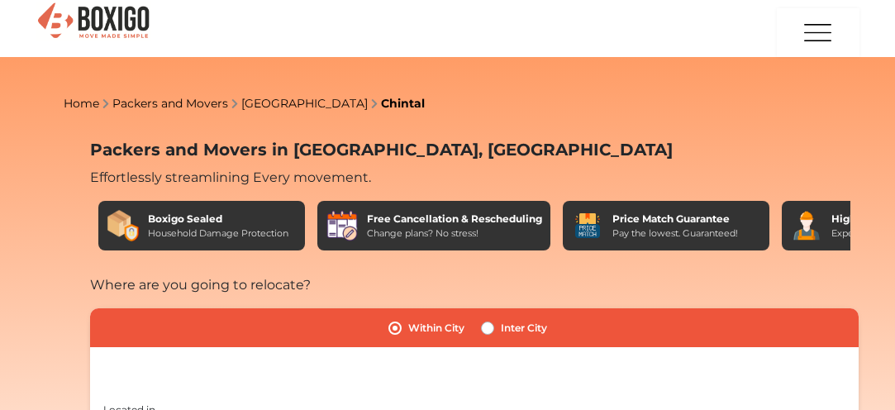 This screenshot has height=410, width=895. What do you see at coordinates (403, 103) in the screenshot?
I see `a: Chintal` at bounding box center [403, 103].